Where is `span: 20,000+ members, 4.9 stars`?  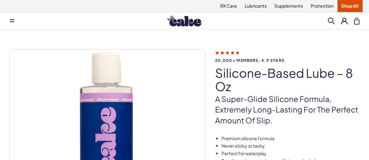
span: 20,000+ members, 4.9 stars is located at coordinates (287, 60).